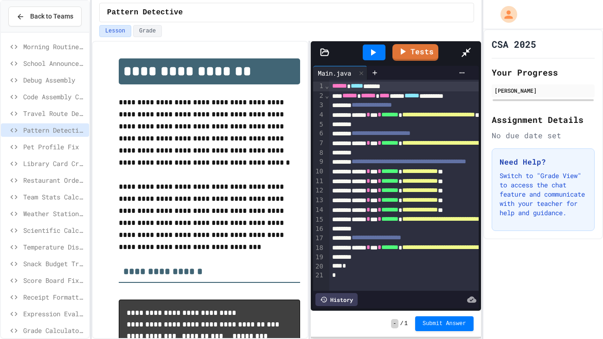 This screenshot has width=603, height=339. I want to click on a: Tests, so click(415, 52).